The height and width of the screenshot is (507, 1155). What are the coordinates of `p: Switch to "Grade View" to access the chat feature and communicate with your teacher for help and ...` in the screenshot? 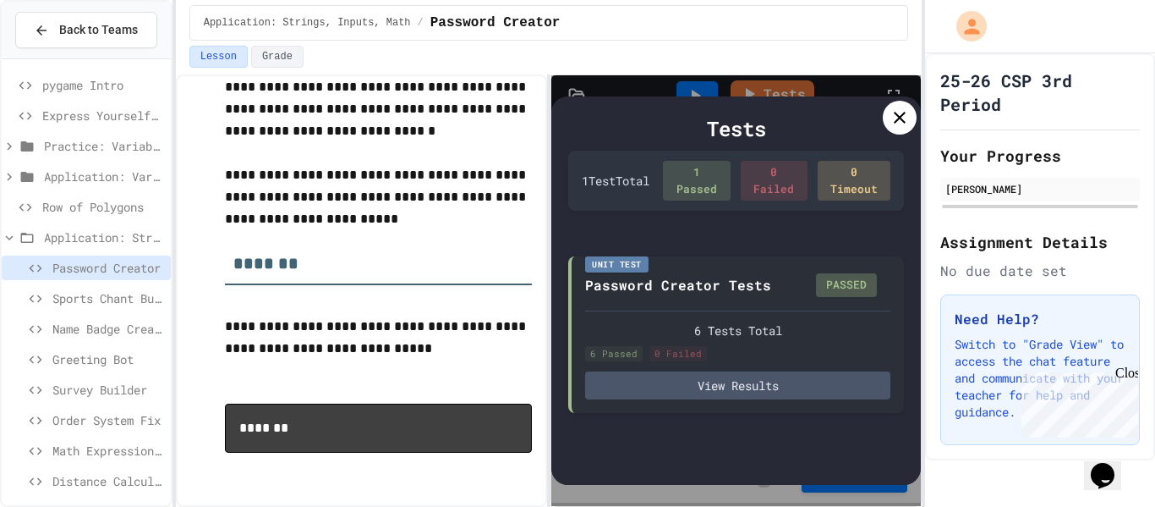 It's located at (1040, 378).